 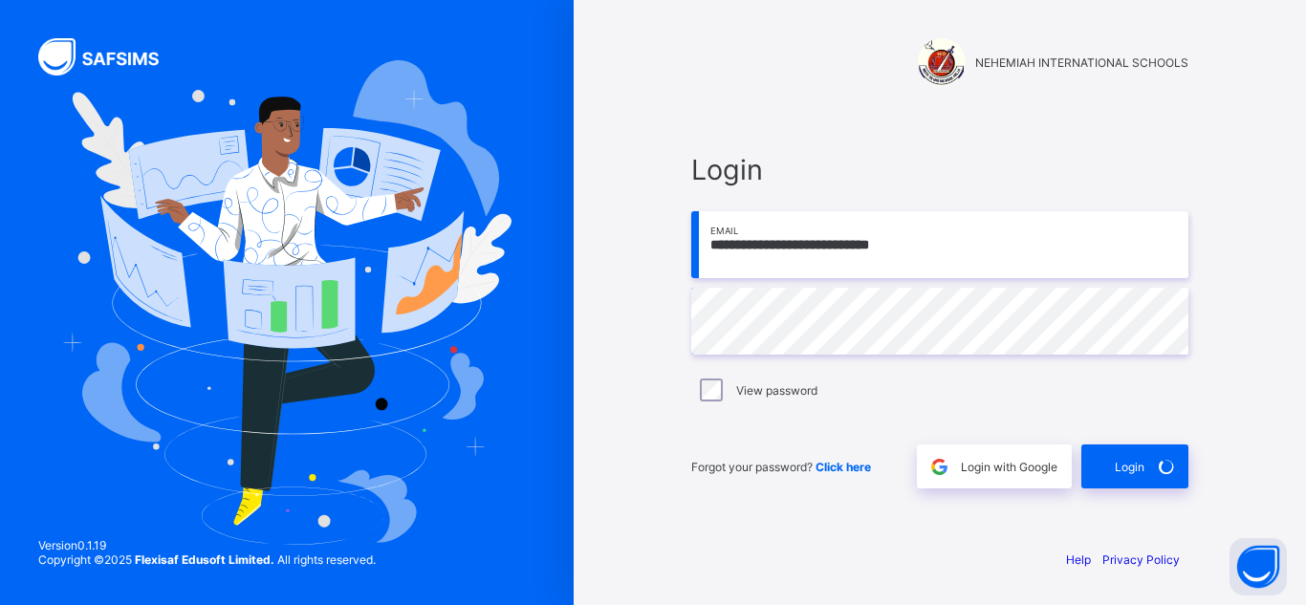 I want to click on a: Click here, so click(x=843, y=467).